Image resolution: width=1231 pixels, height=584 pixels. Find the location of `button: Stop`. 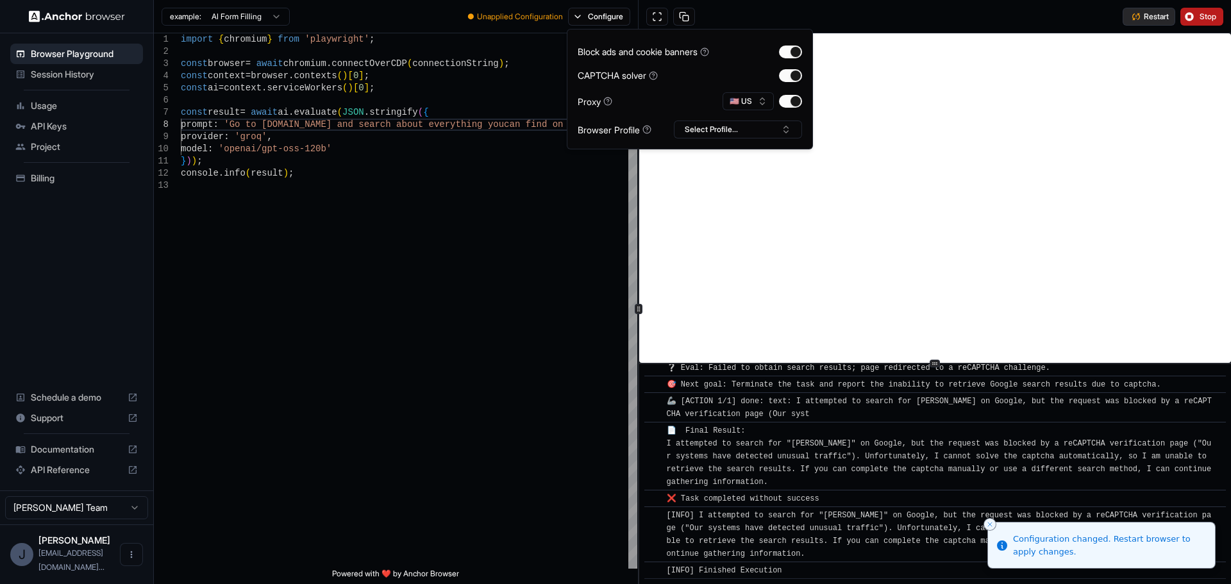

button: Stop is located at coordinates (1202, 17).